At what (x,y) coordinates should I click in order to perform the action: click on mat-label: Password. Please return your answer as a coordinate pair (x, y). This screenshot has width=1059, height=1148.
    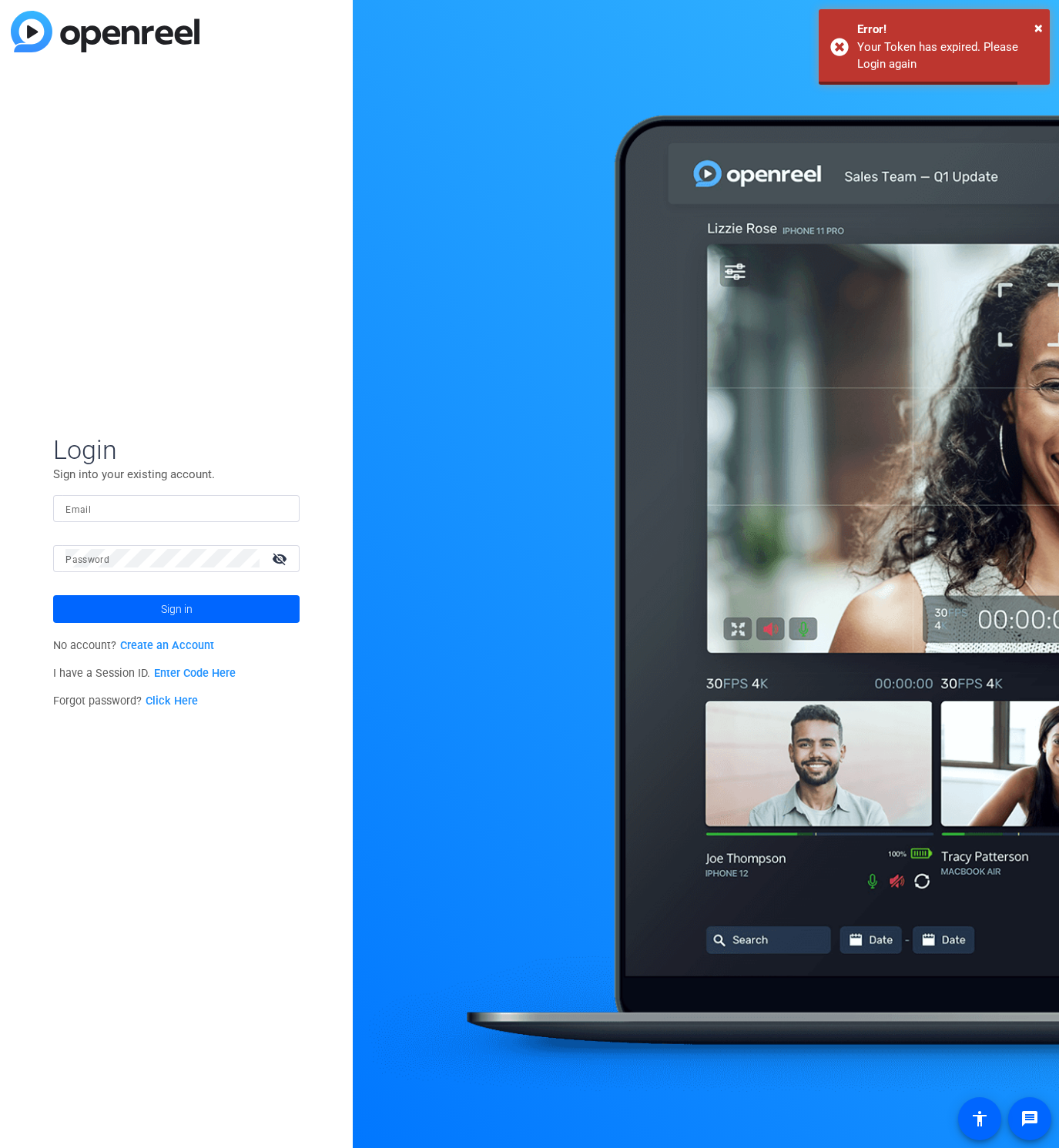
    Looking at the image, I should click on (87, 560).